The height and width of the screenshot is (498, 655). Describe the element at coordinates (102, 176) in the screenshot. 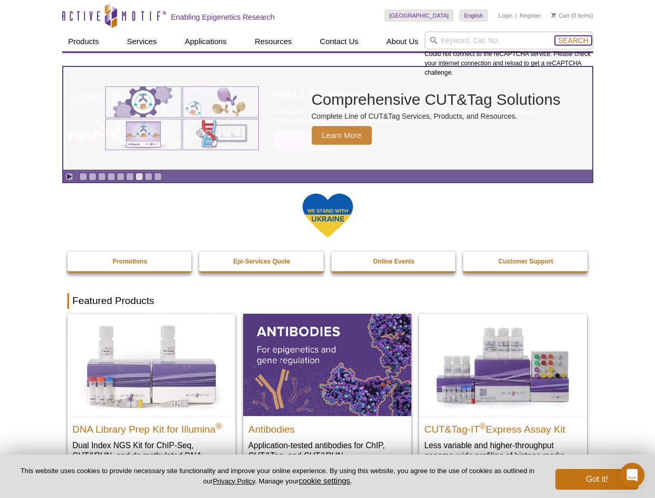

I see `a: Go to slide 3` at that location.